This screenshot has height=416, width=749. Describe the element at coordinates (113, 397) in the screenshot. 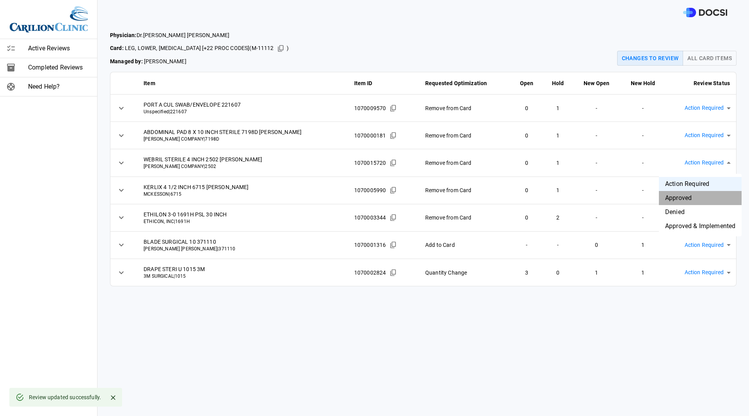

I see `button: Close` at that location.